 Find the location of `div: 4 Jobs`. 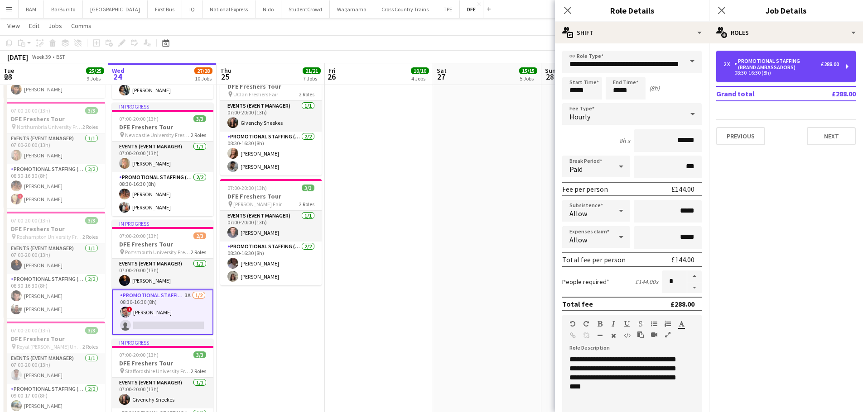

div: 4 Jobs is located at coordinates (420, 78).